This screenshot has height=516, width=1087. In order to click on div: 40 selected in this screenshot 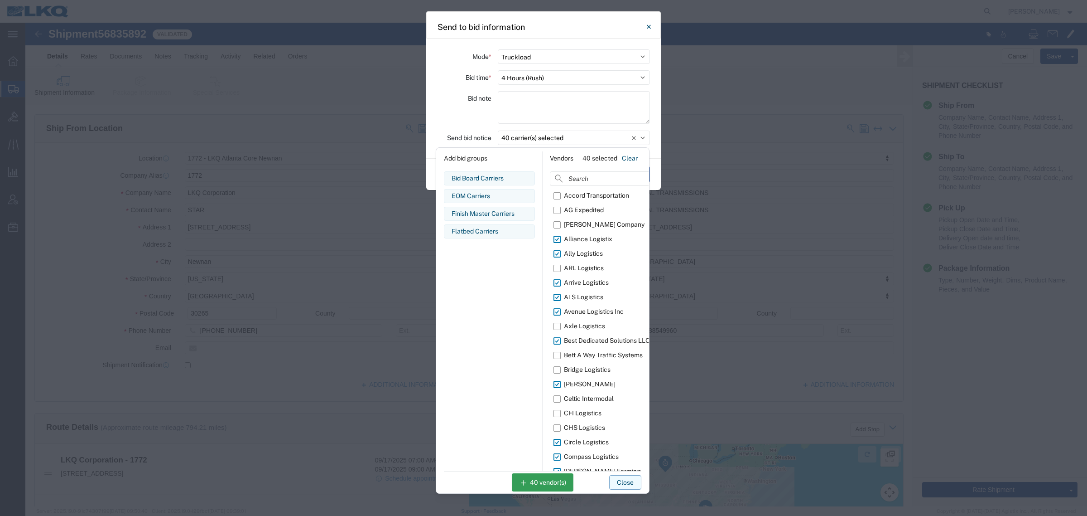, I will do `click(600, 158)`.